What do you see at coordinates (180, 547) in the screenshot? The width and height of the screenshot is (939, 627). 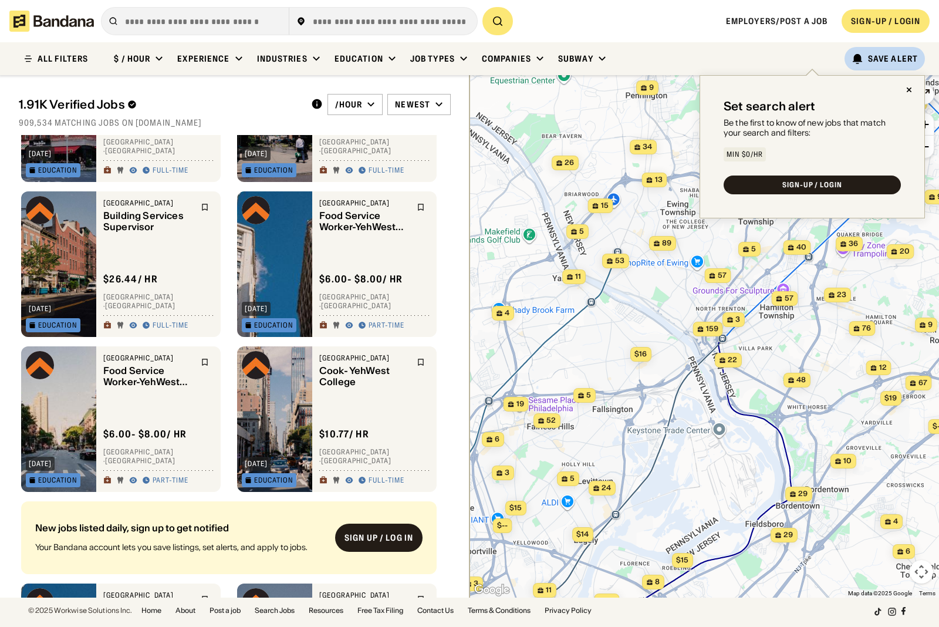 I see `div: Your Bandana account lets you save listings, set alerts, and apply to jobs.` at bounding box center [180, 547].